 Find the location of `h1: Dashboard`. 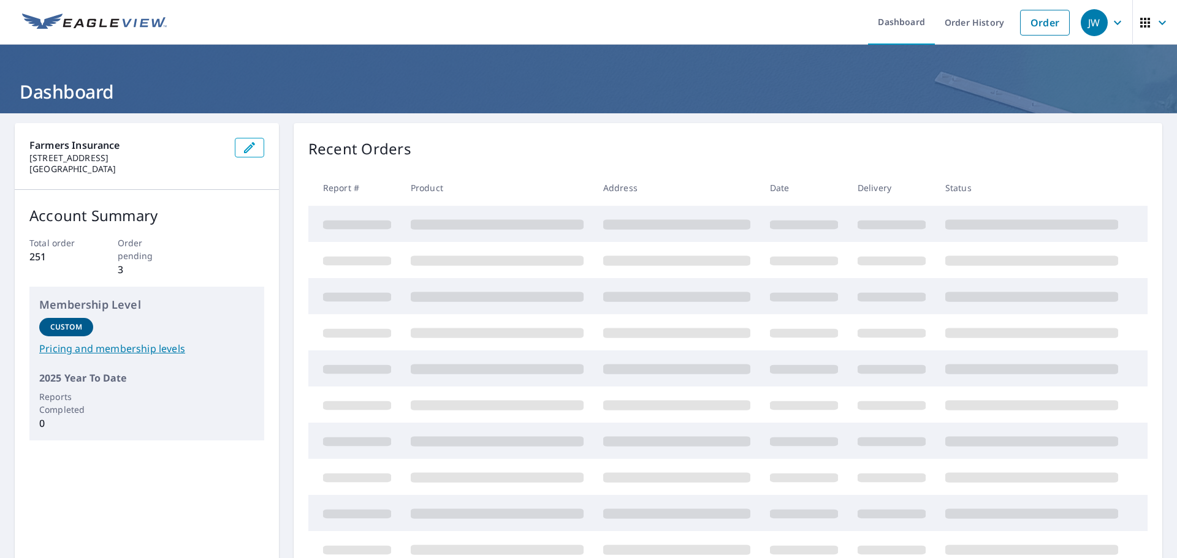

h1: Dashboard is located at coordinates (588, 91).